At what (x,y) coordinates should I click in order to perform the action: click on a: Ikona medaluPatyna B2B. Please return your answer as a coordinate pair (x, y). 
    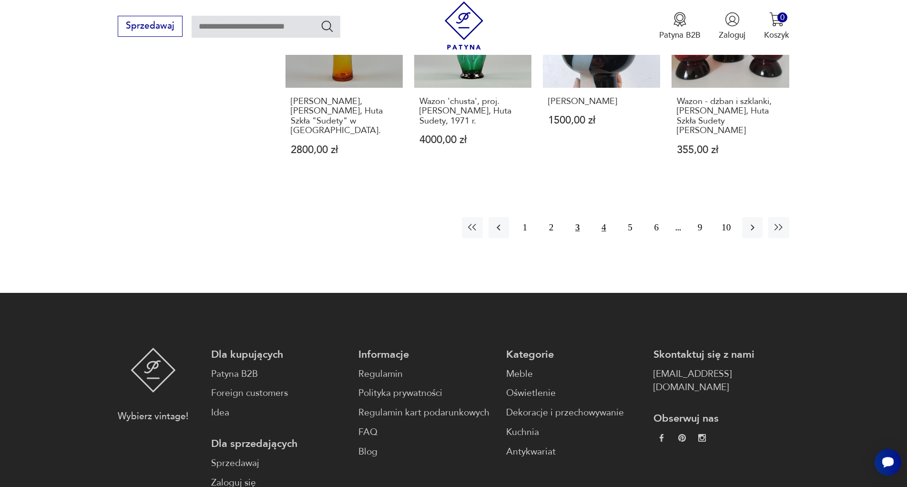
    Looking at the image, I should click on (680, 26).